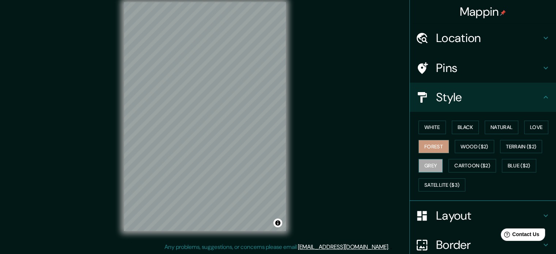  I want to click on div: Pins, so click(483, 68).